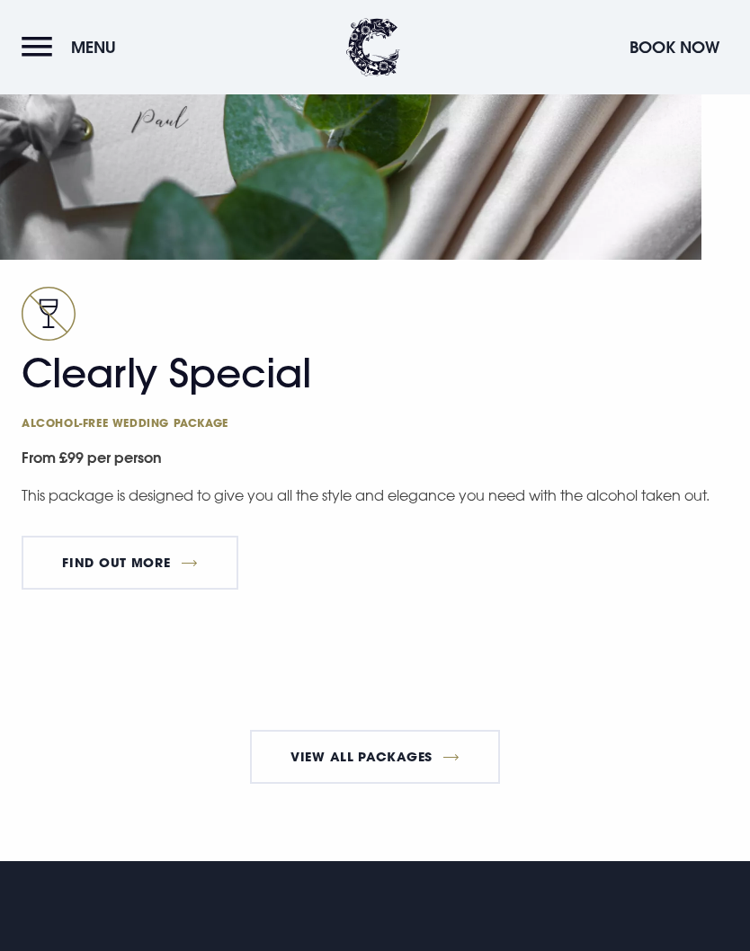 Image resolution: width=750 pixels, height=951 pixels. What do you see at coordinates (375, 457) in the screenshot?
I see `small: From £99 per person` at bounding box center [375, 457].